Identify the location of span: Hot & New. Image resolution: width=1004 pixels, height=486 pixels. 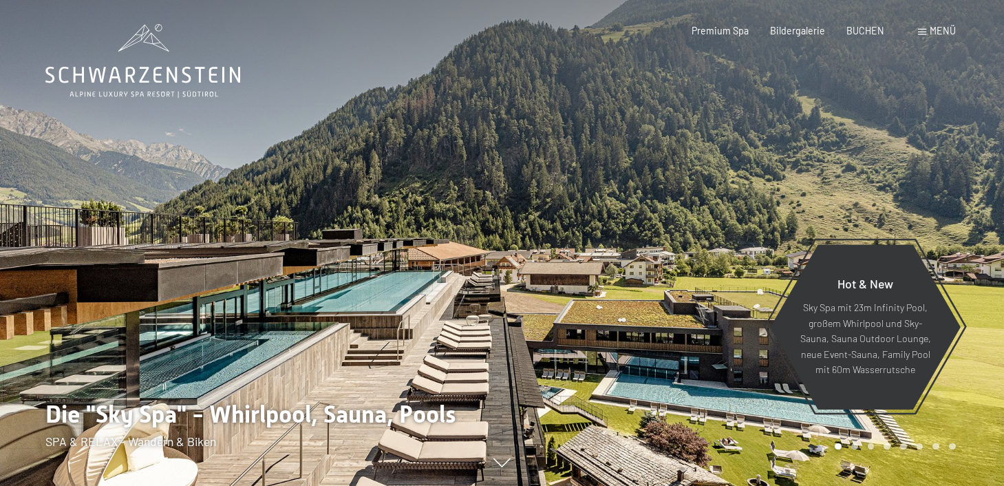
(865, 283).